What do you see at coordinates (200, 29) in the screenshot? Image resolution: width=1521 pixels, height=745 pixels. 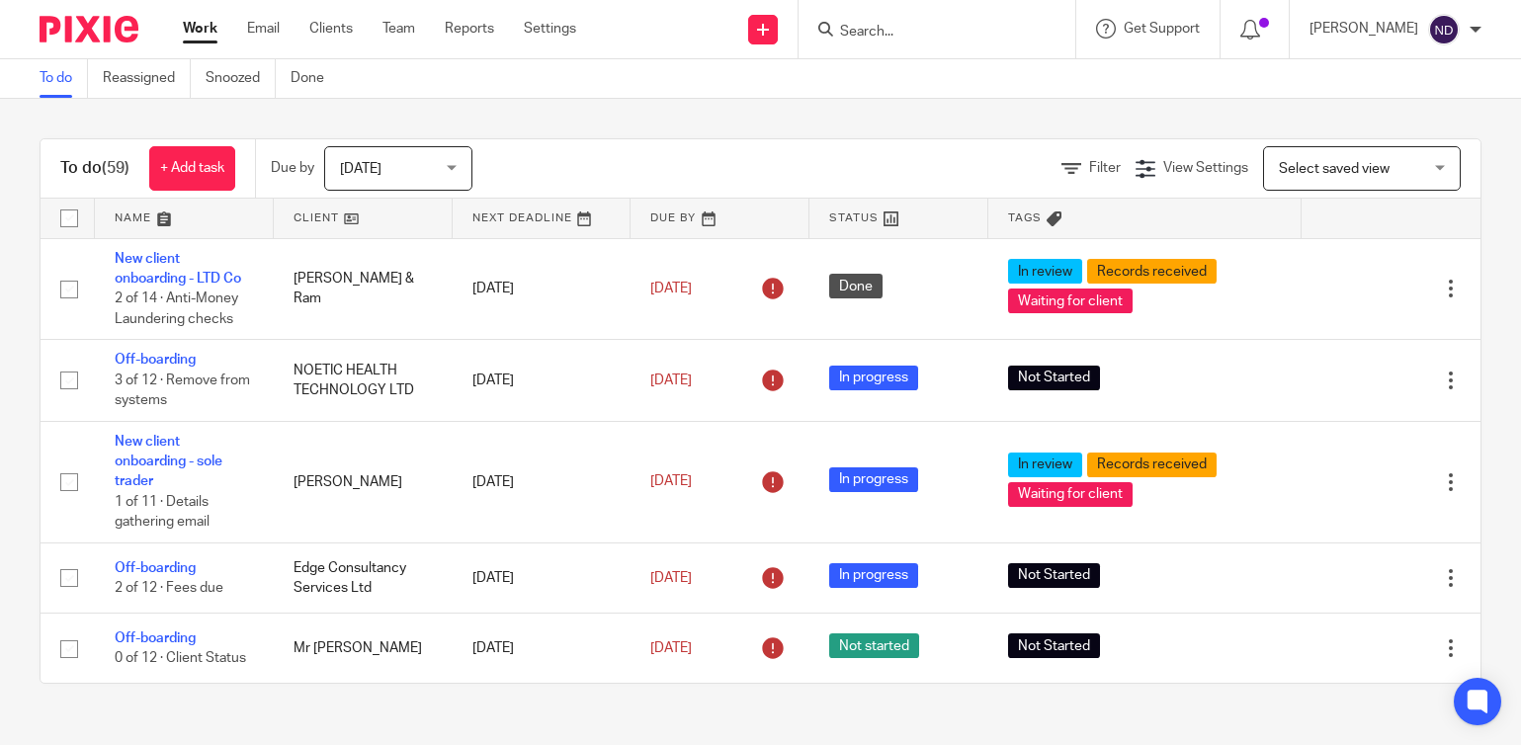 I see `a: Work` at bounding box center [200, 29].